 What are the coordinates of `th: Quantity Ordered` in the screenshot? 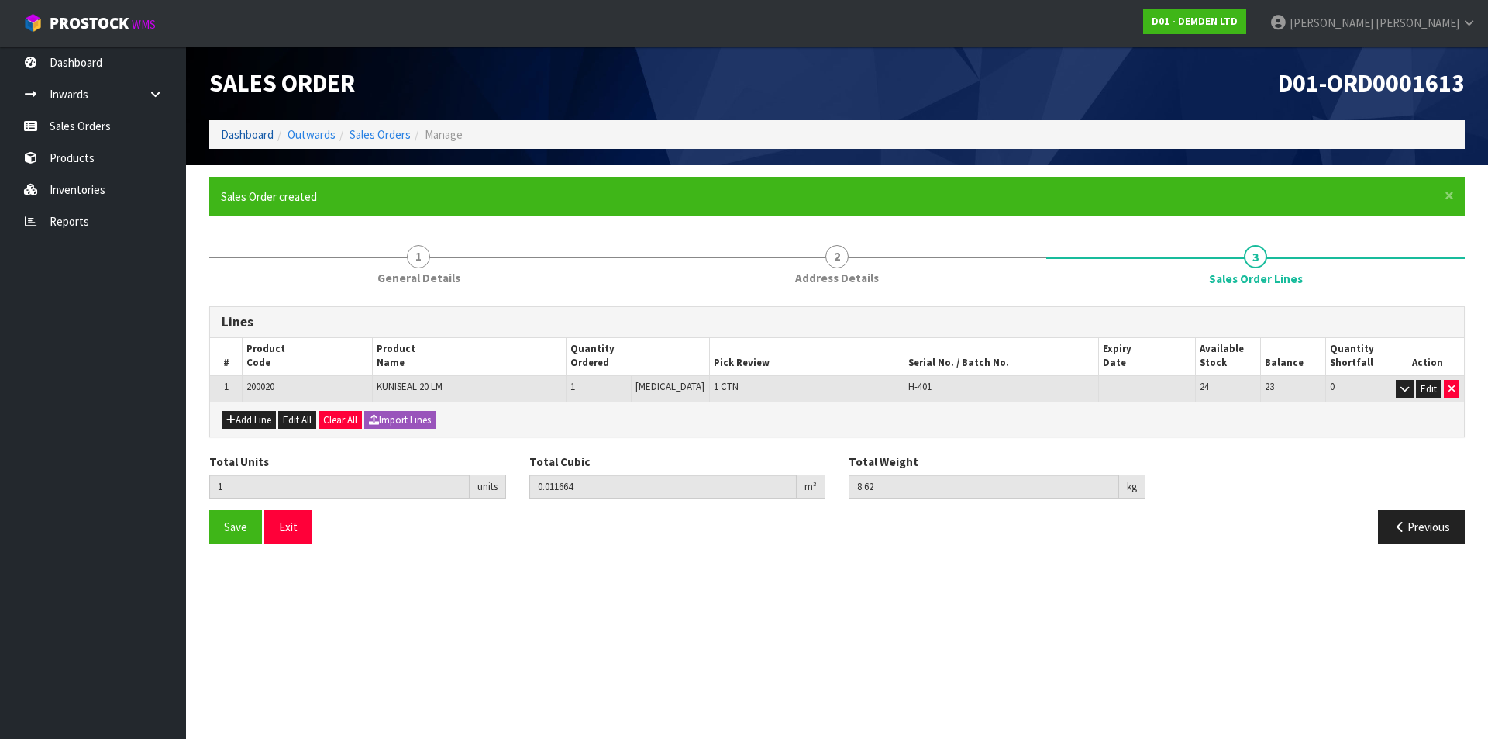 It's located at (638, 357).